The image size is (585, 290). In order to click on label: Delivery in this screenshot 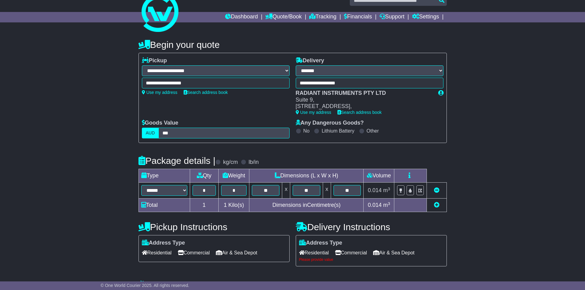, I will do `click(310, 61)`.